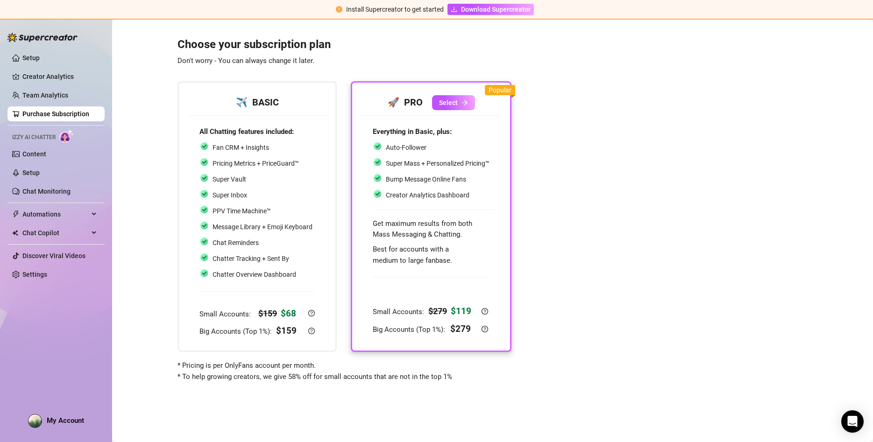 This screenshot has width=873, height=442. I want to click on span: download, so click(454, 9).